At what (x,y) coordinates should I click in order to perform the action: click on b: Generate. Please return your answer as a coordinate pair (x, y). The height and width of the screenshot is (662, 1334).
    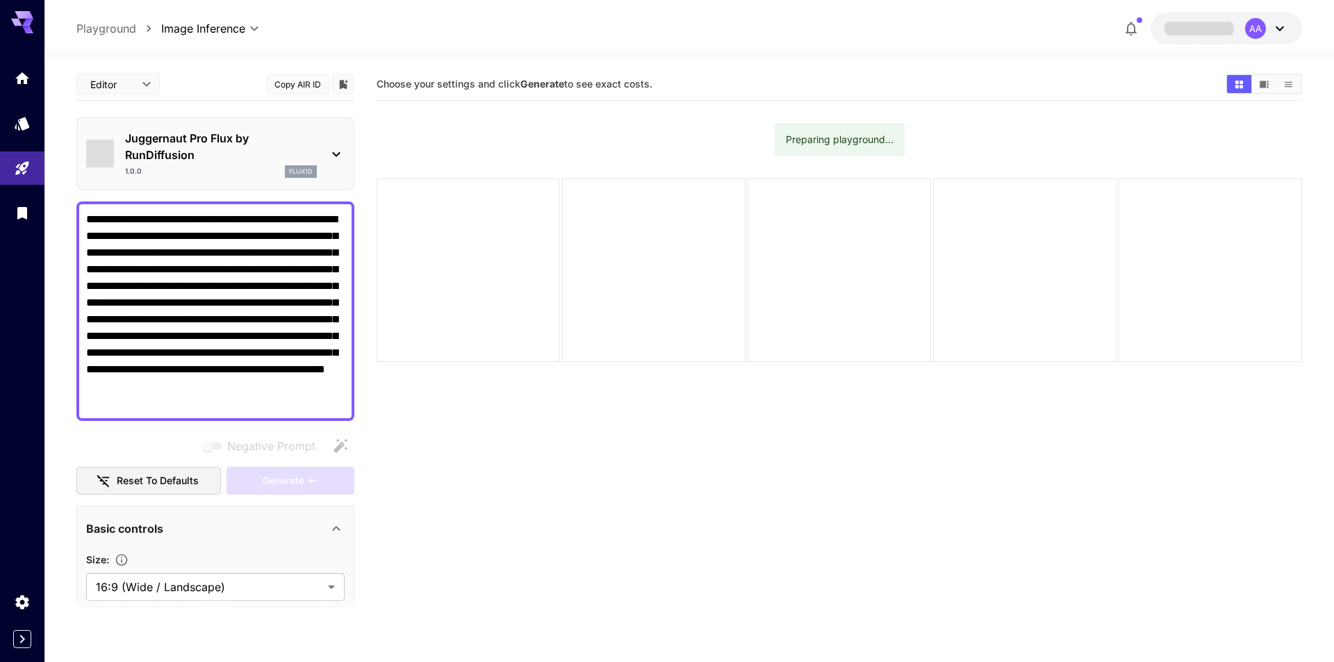
    Looking at the image, I should click on (542, 83).